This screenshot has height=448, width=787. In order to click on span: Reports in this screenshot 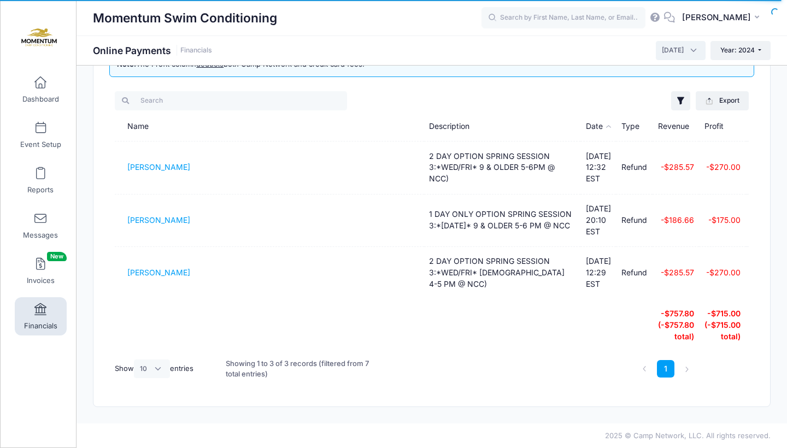, I will do `click(40, 190)`.